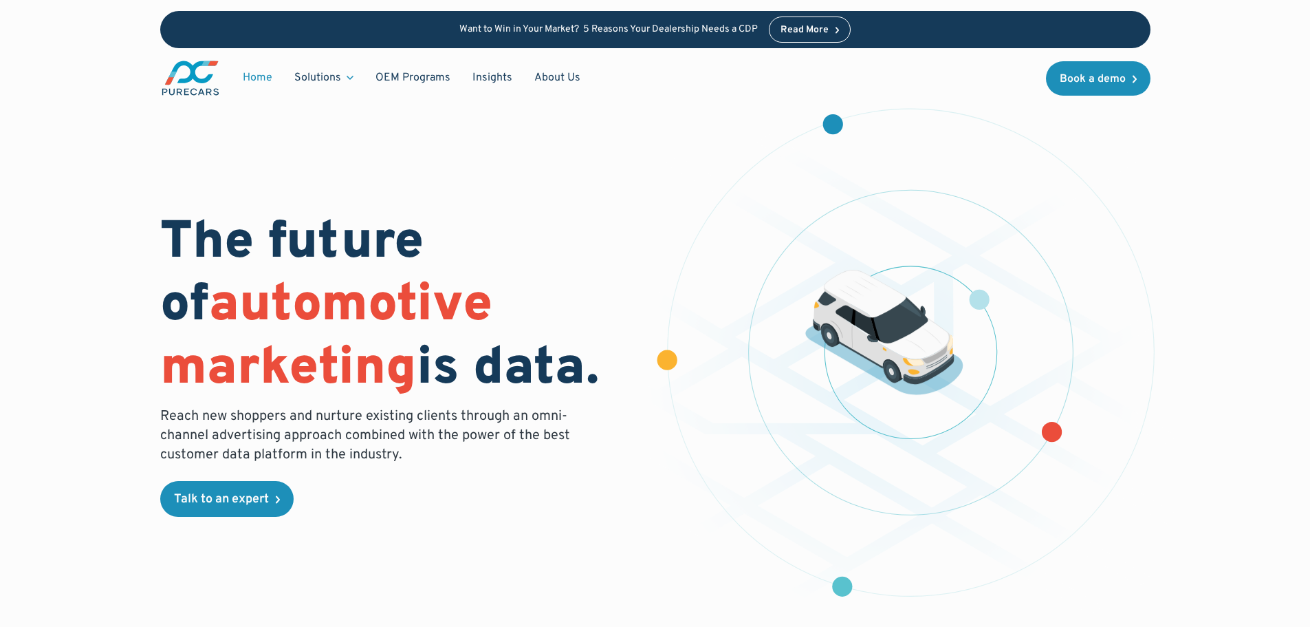  What do you see at coordinates (493, 78) in the screenshot?
I see `a: Insights` at bounding box center [493, 78].